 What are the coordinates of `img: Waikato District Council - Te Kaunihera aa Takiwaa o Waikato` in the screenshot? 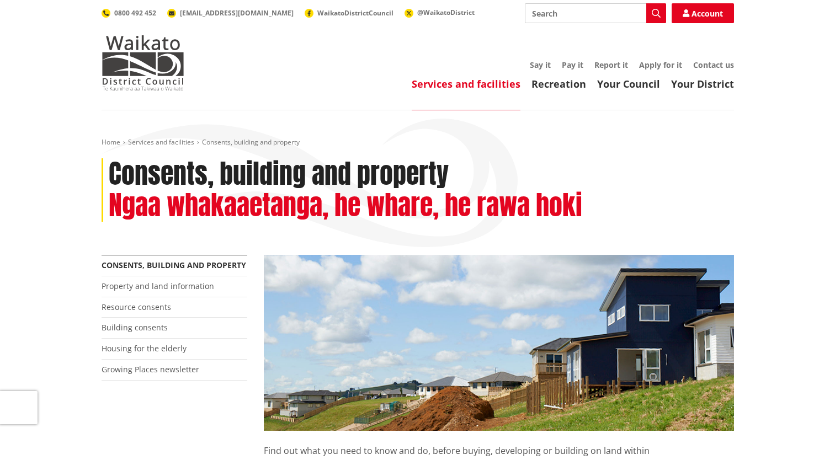 It's located at (143, 63).